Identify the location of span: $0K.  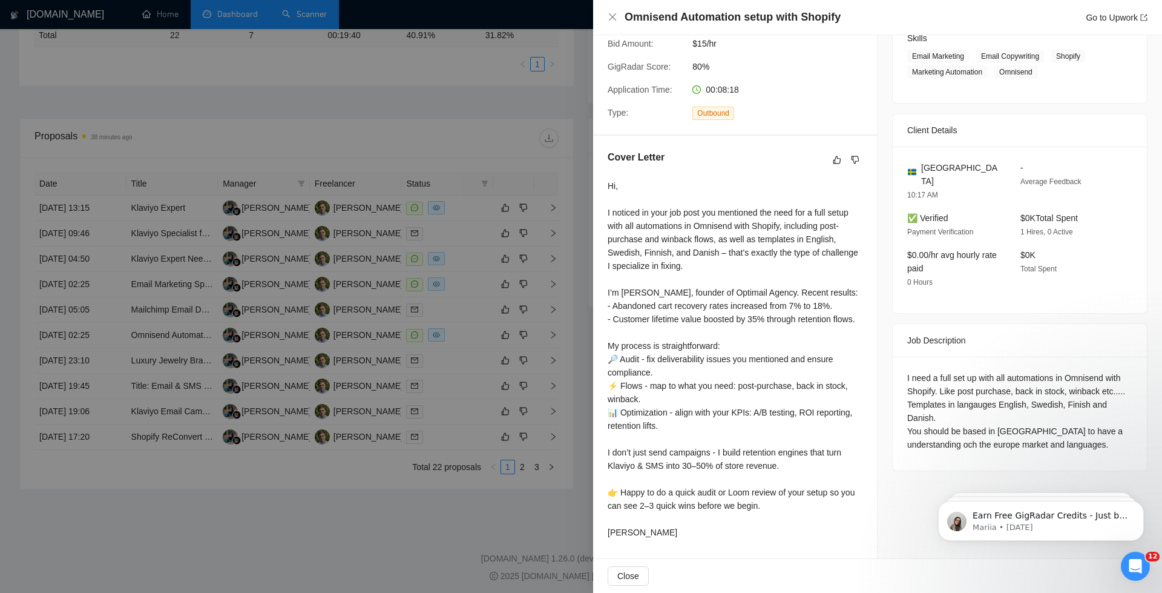
(1028, 255).